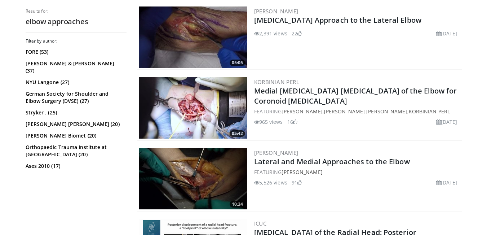 The width and height of the screenshot is (487, 235). What do you see at coordinates (237, 204) in the screenshot?
I see `span: 10:24` at bounding box center [237, 204].